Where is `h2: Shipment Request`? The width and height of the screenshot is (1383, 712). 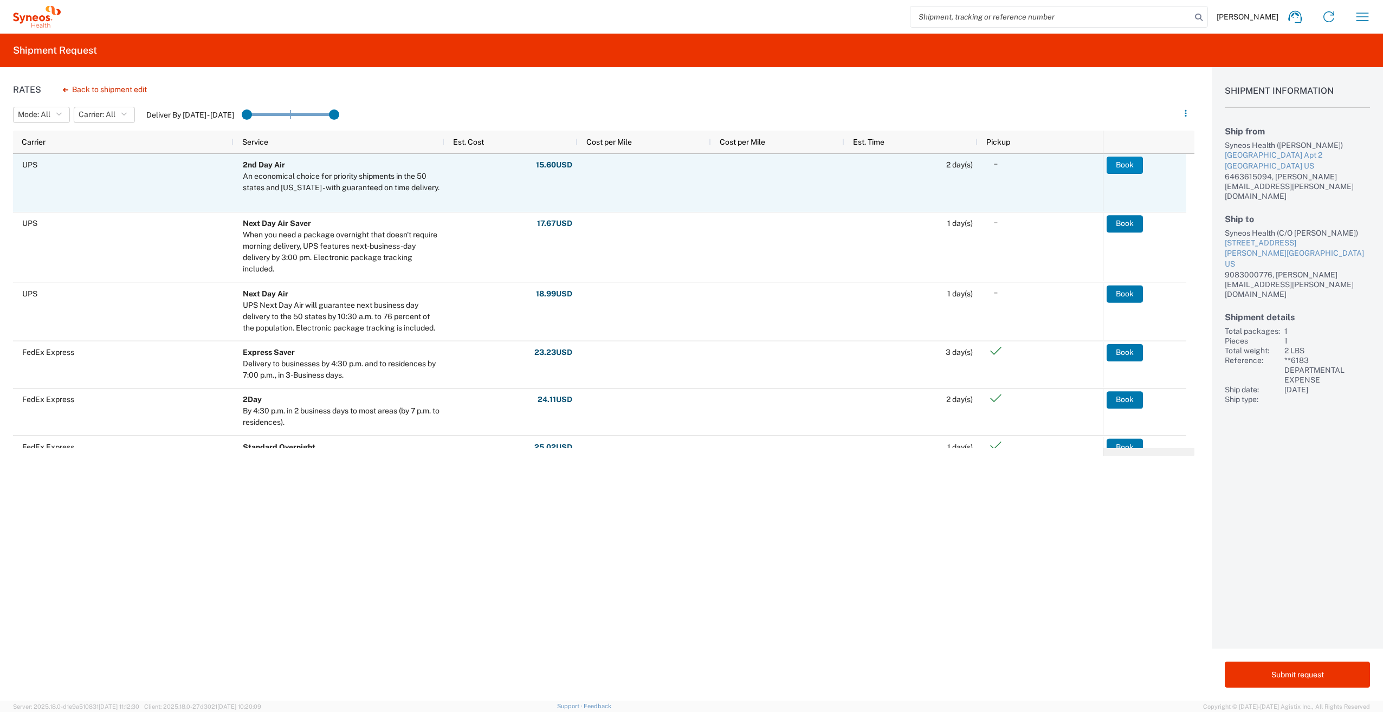
h2: Shipment Request is located at coordinates (55, 50).